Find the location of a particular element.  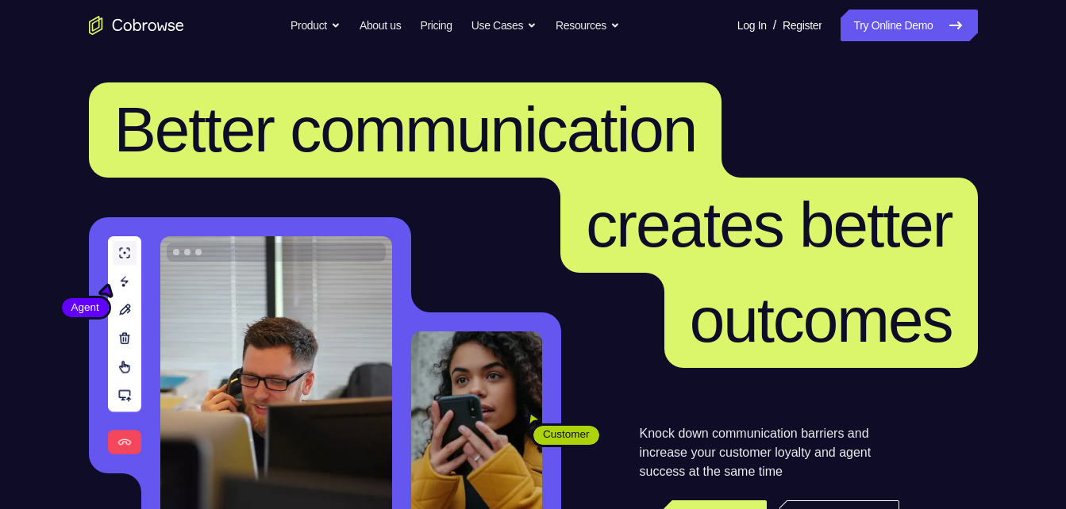

span: Better communication is located at coordinates (406, 129).